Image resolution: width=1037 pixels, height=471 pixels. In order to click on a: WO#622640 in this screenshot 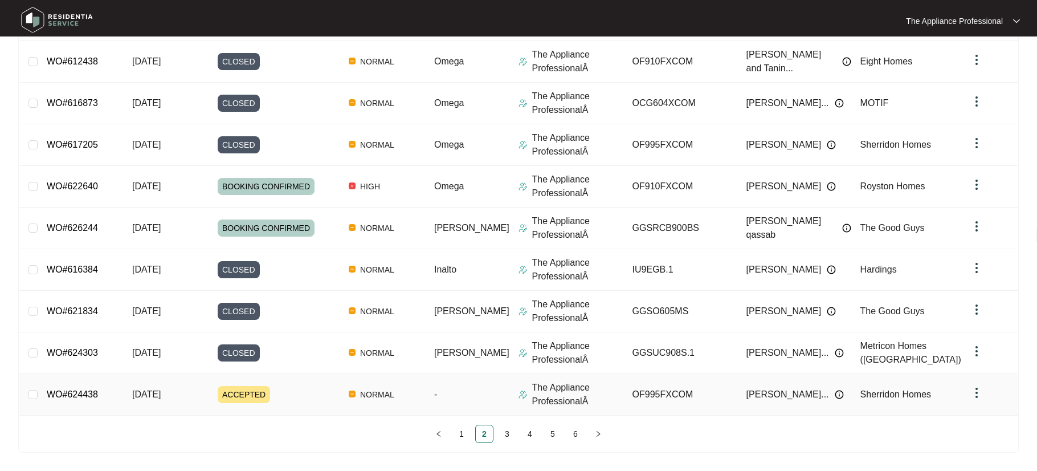, I will do `click(72, 186)`.